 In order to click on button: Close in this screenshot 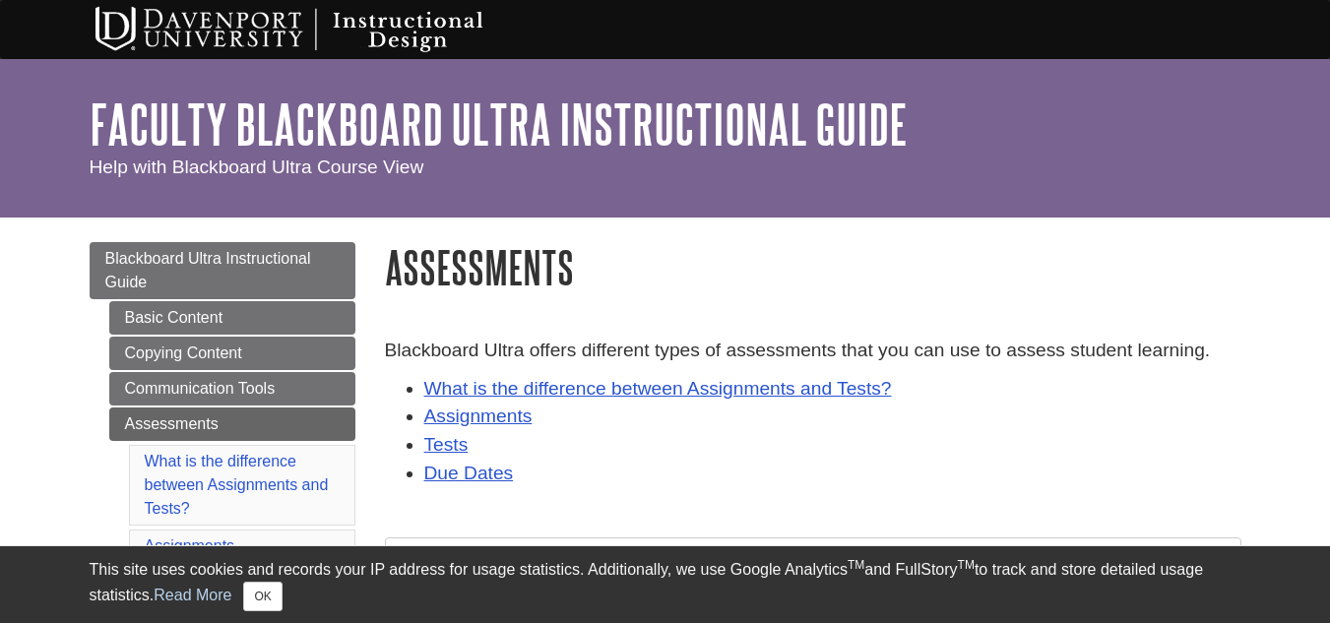, I will do `click(262, 597)`.